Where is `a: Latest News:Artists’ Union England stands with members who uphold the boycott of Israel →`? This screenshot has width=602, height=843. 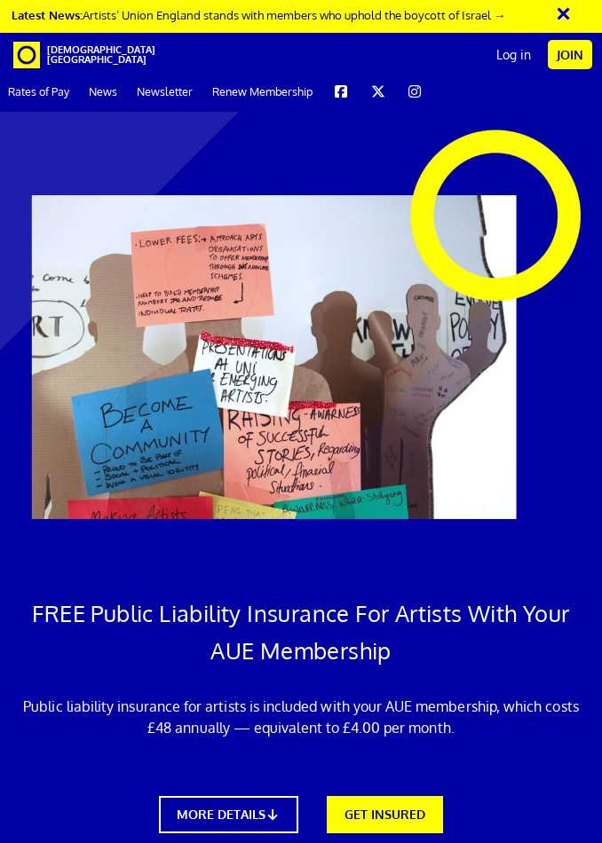 a: Latest News:Artists’ Union England stands with members who uphold the boycott of Israel → is located at coordinates (258, 14).